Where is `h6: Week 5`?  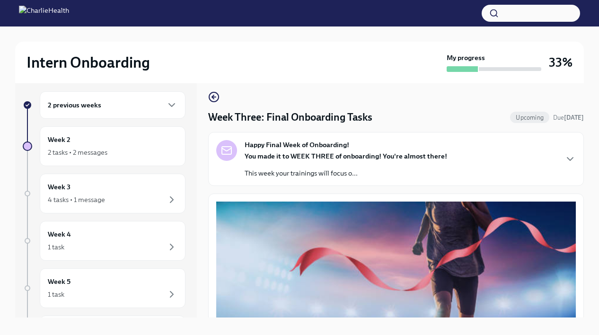
h6: Week 5 is located at coordinates (59, 282).